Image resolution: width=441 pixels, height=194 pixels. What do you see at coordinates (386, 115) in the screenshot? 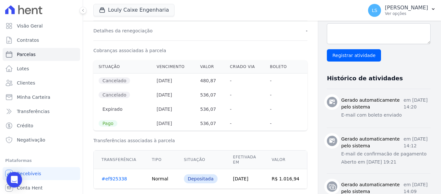
I see `p: E-mail com boleto enviado` at bounding box center [386, 115].